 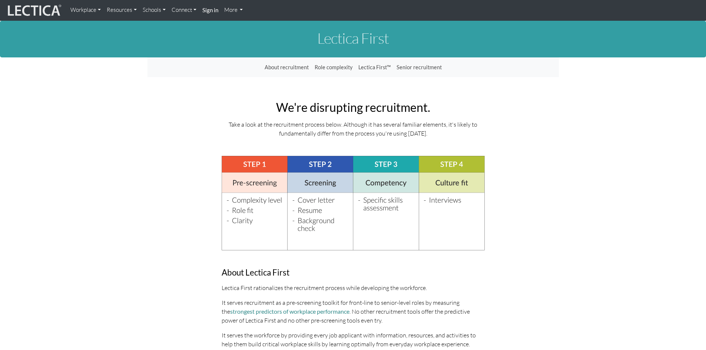 What do you see at coordinates (375, 67) in the screenshot?
I see `a: Lectica First™` at bounding box center [375, 67].